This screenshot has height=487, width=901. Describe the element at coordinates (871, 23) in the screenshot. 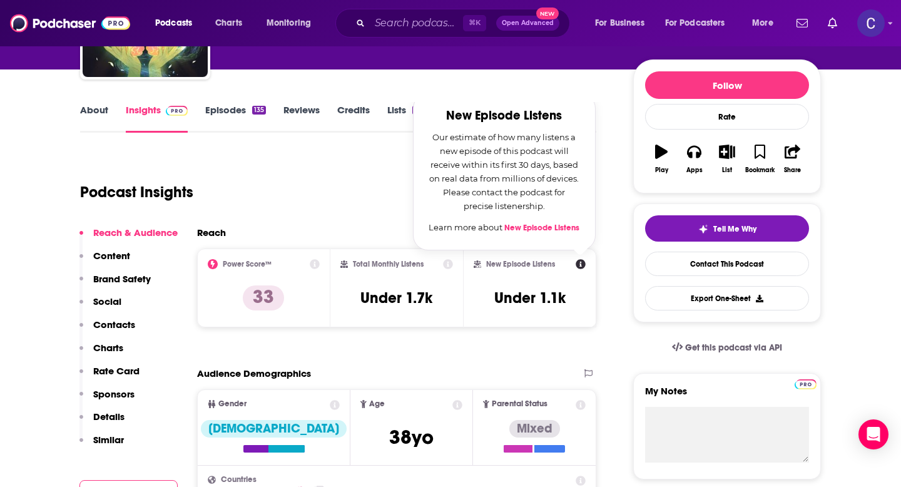

I see `img: User Profile` at that location.